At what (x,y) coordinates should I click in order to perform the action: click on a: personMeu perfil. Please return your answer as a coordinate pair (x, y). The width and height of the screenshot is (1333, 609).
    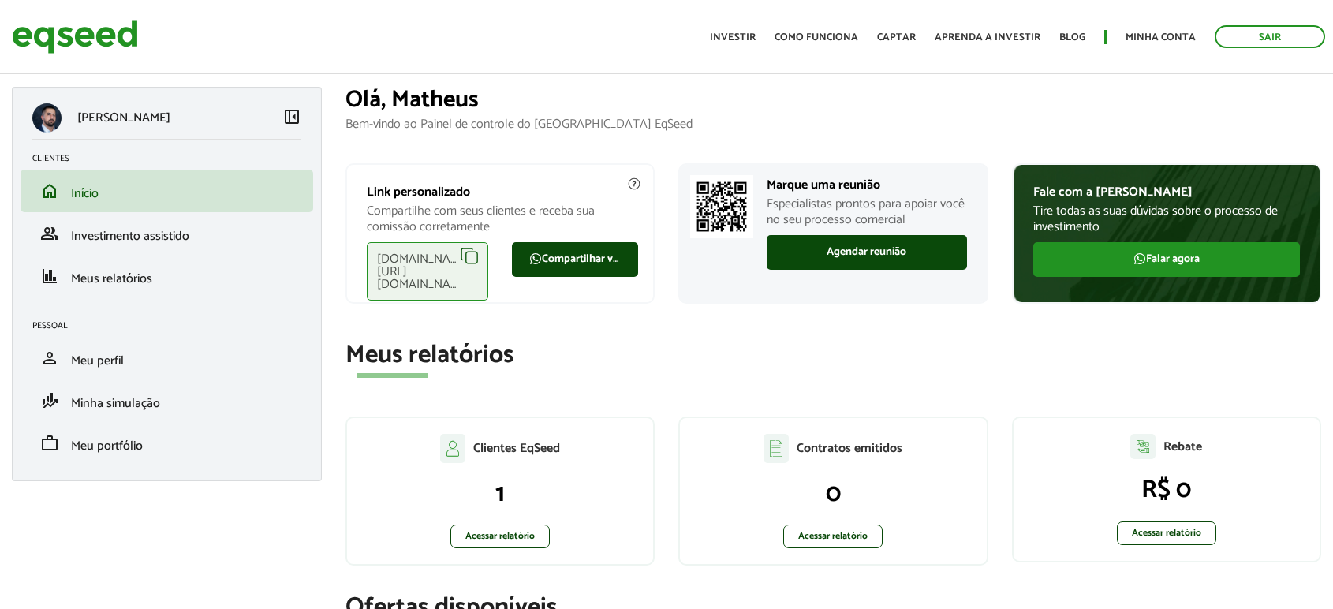
    Looking at the image, I should click on (166, 358).